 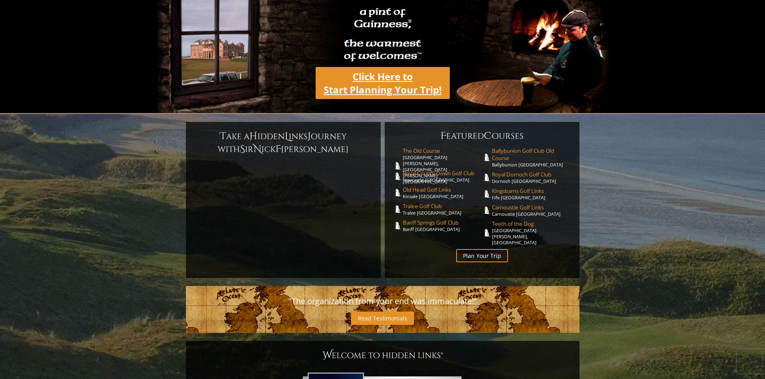 What do you see at coordinates (242, 149) in the screenshot?
I see `span: S` at bounding box center [242, 149].